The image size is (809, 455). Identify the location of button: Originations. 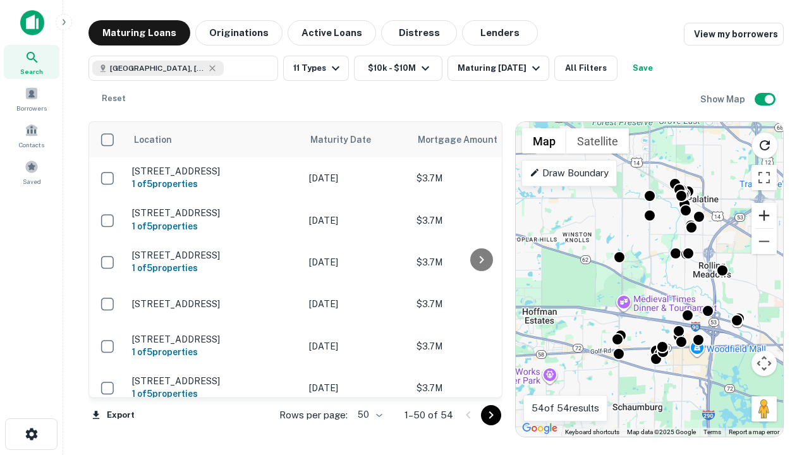
(239, 33).